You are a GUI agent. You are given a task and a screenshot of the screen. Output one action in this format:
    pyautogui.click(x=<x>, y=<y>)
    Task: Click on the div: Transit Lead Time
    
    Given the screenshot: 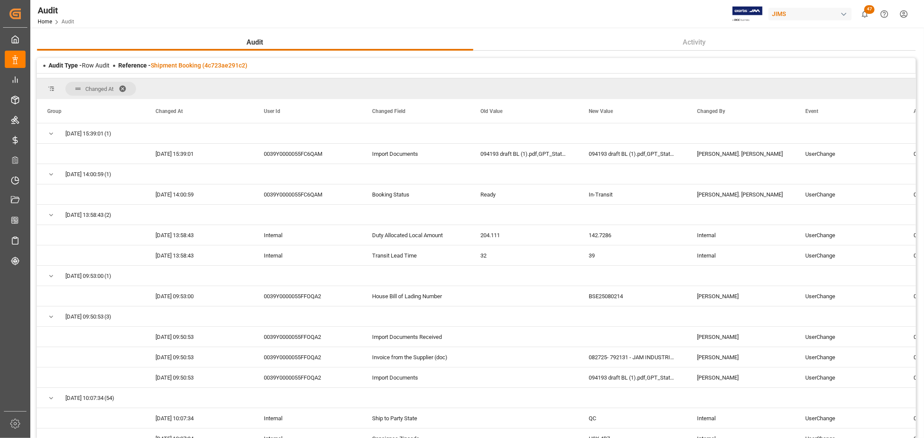 What is the action you would take?
    pyautogui.click(x=416, y=255)
    